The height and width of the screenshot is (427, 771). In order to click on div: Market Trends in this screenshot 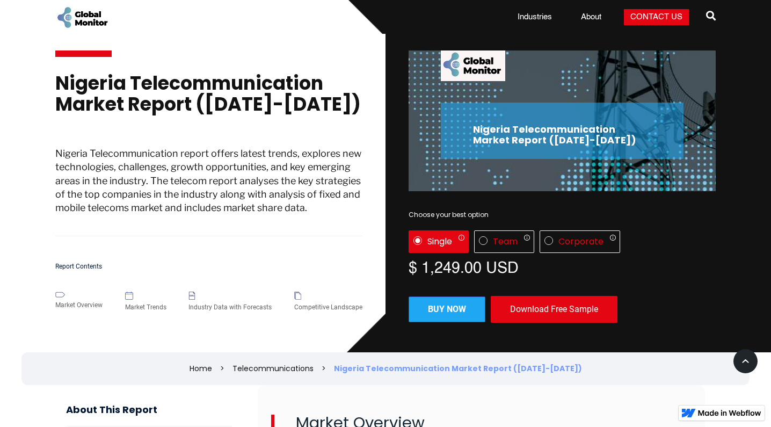, I will do `click(146, 307)`.